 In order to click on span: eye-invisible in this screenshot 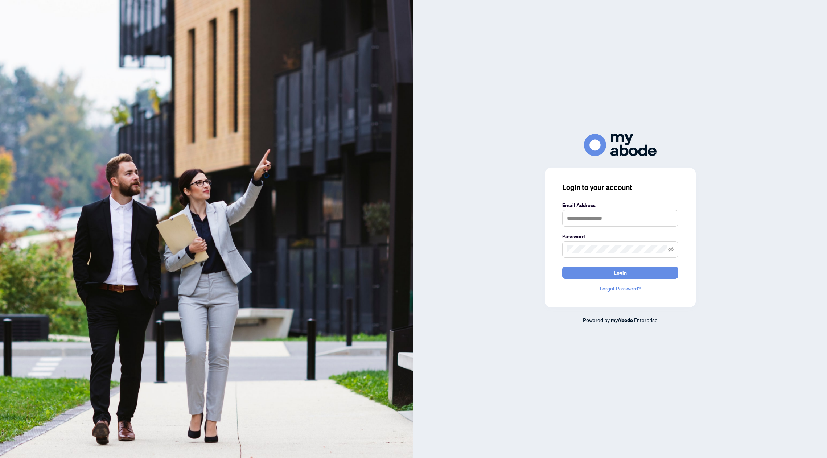, I will do `click(671, 249)`.